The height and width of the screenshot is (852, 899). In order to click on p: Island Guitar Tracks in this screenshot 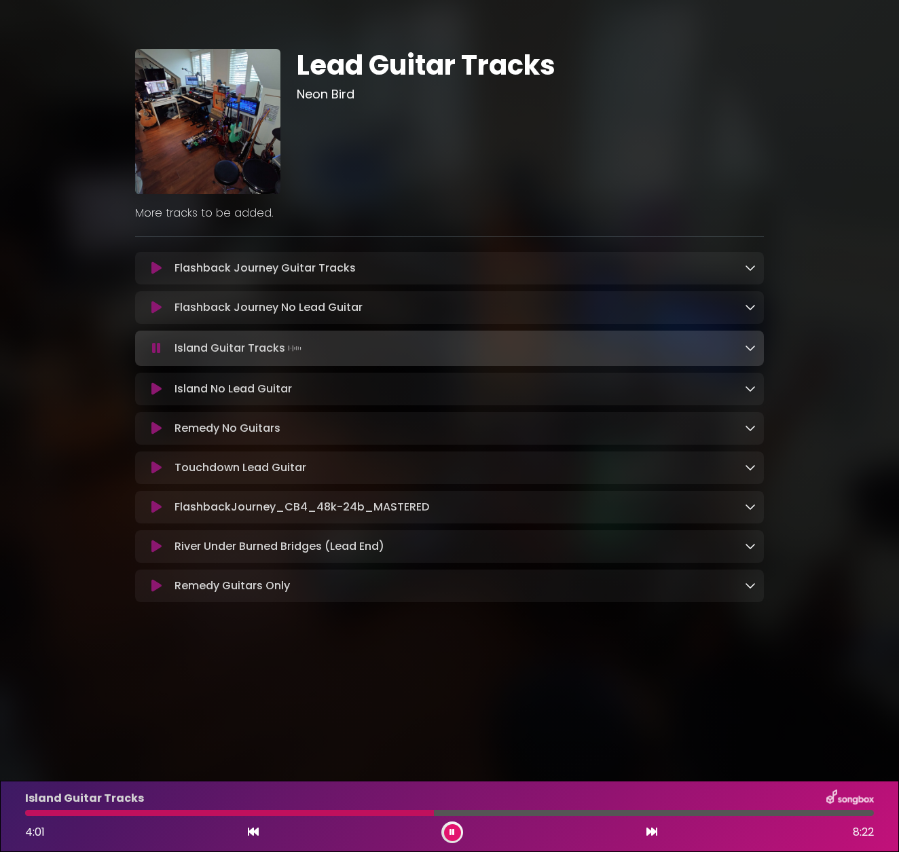, I will do `click(239, 348)`.